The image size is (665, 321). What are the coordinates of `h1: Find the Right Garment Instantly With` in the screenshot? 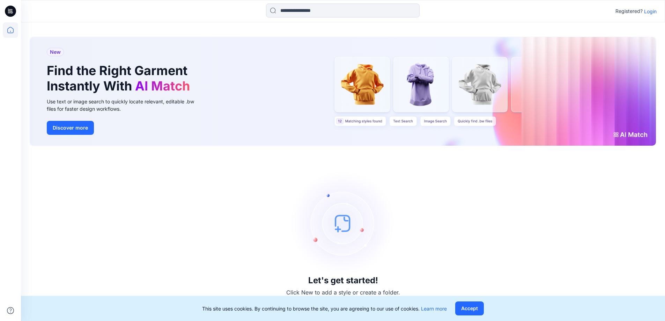 It's located at (120, 78).